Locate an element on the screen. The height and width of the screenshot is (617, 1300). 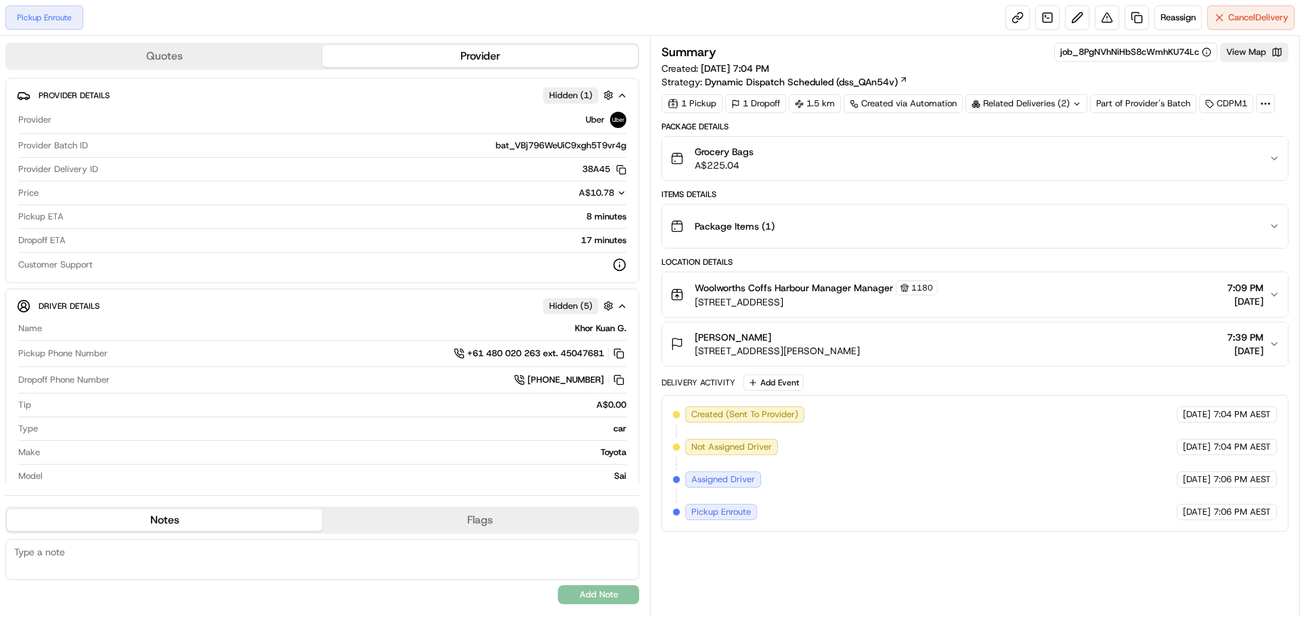
div: CDPM1 is located at coordinates (1227, 104).